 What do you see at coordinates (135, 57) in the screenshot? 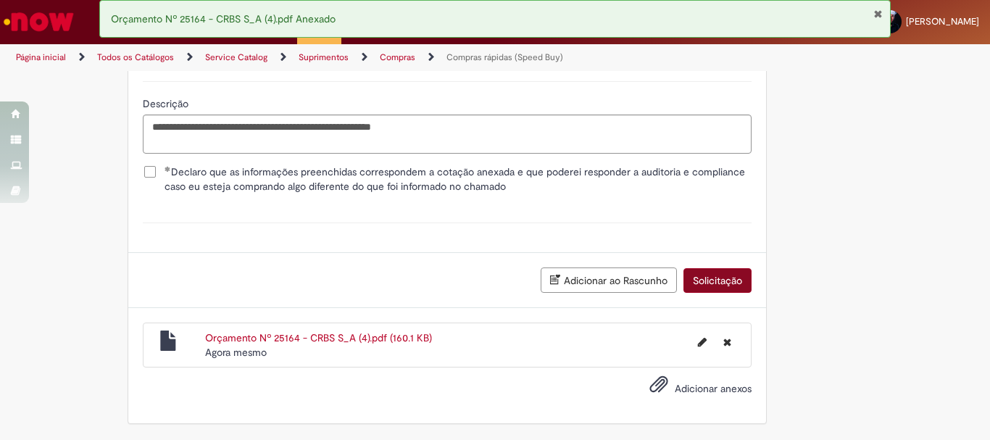
I see `a: Todos os Catálogos` at bounding box center [135, 57].